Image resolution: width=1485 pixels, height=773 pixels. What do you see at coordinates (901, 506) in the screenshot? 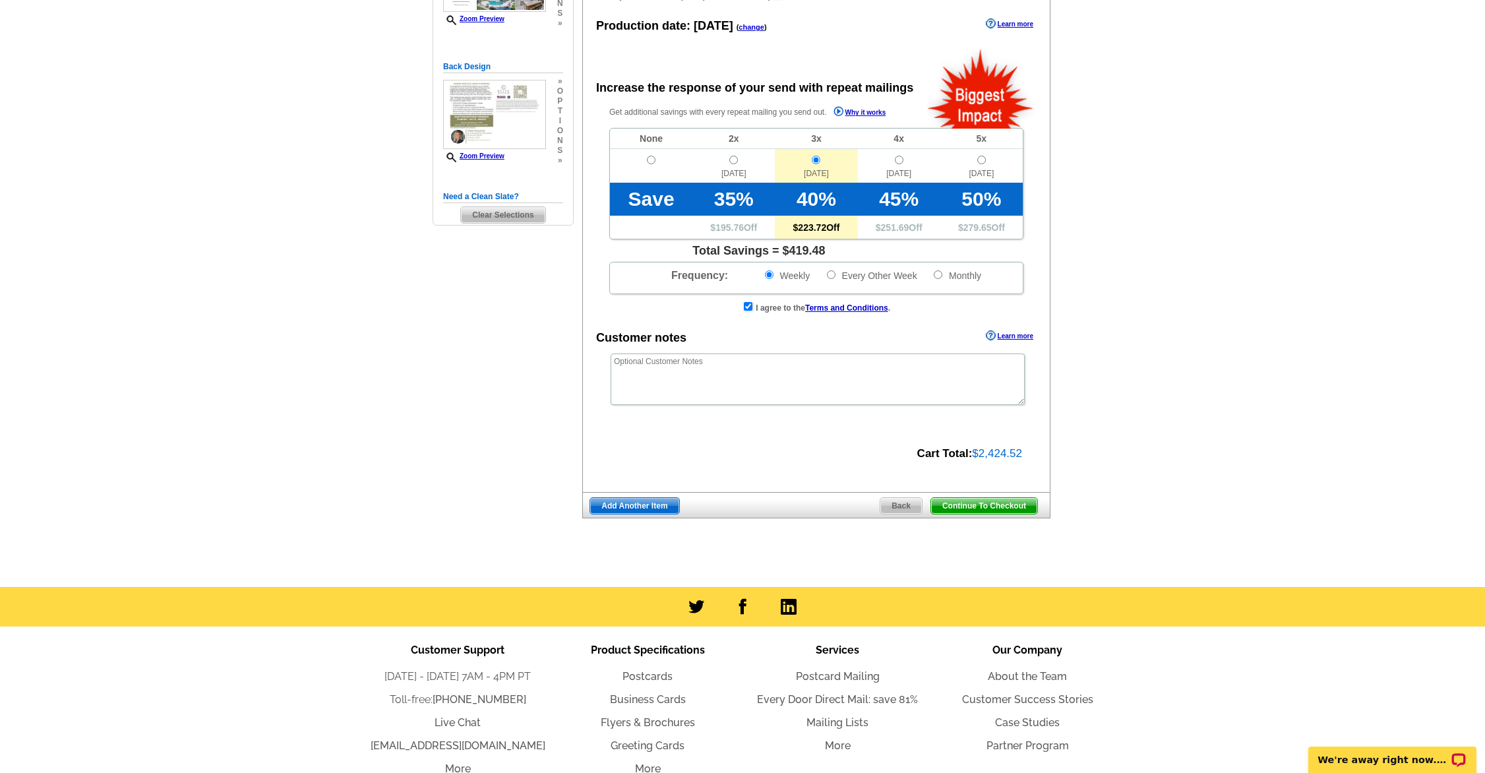
I see `a: Back` at bounding box center [901, 506].